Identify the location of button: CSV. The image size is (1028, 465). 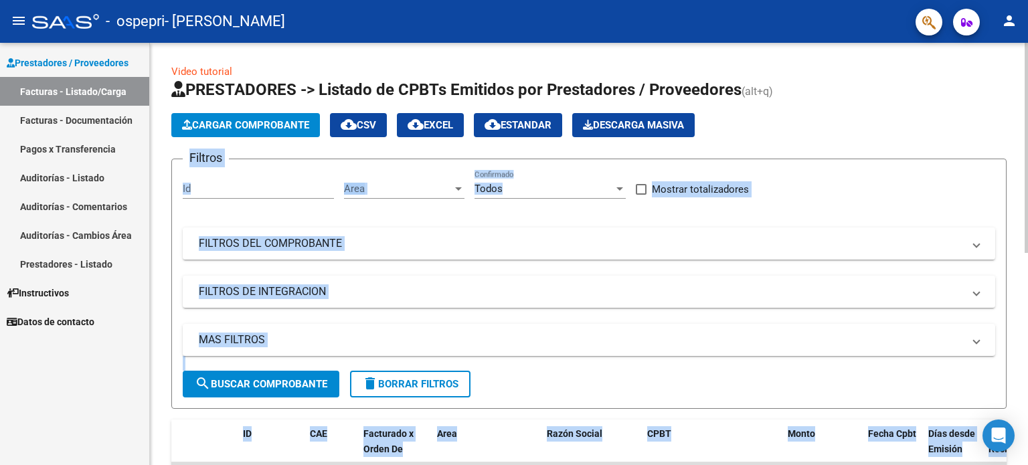
(358, 125).